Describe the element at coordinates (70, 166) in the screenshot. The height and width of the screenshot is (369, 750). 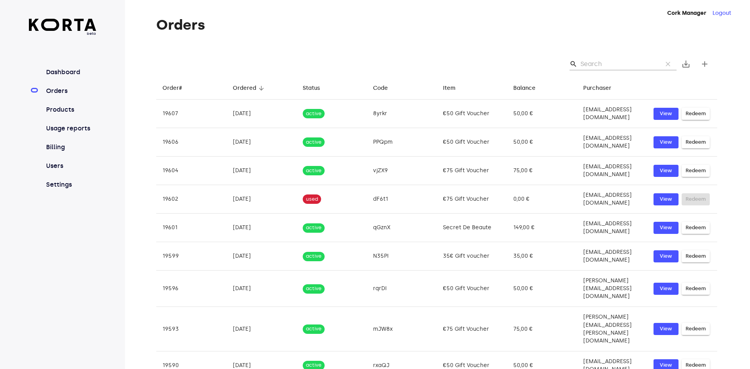
I see `a: Users` at that location.